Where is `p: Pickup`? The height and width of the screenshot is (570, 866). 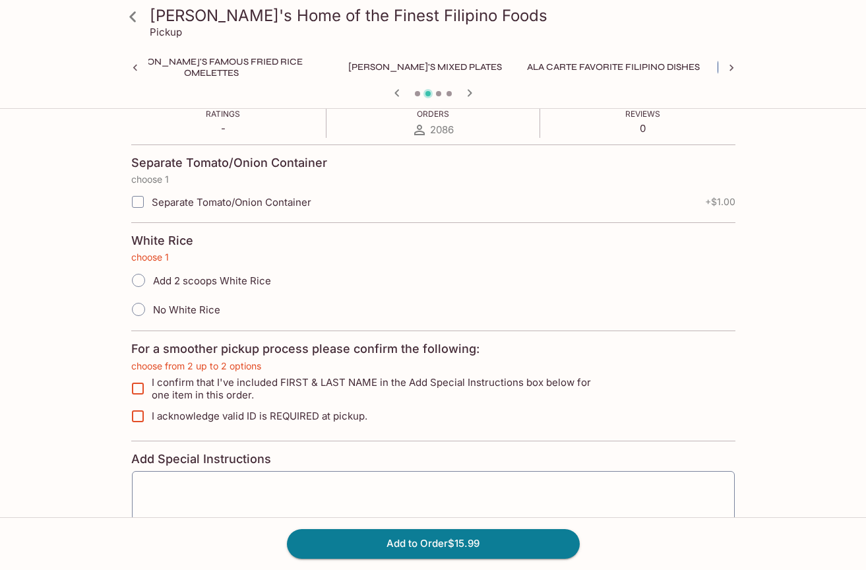 p: Pickup is located at coordinates (166, 32).